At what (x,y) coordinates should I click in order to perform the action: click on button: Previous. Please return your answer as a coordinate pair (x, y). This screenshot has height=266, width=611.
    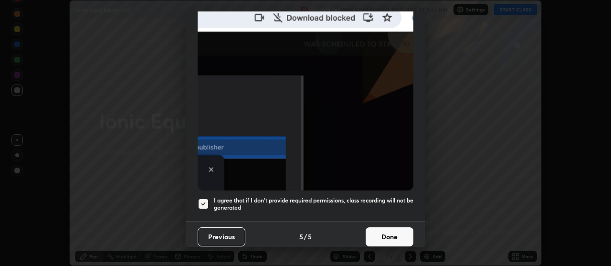
    Looking at the image, I should click on (221, 237).